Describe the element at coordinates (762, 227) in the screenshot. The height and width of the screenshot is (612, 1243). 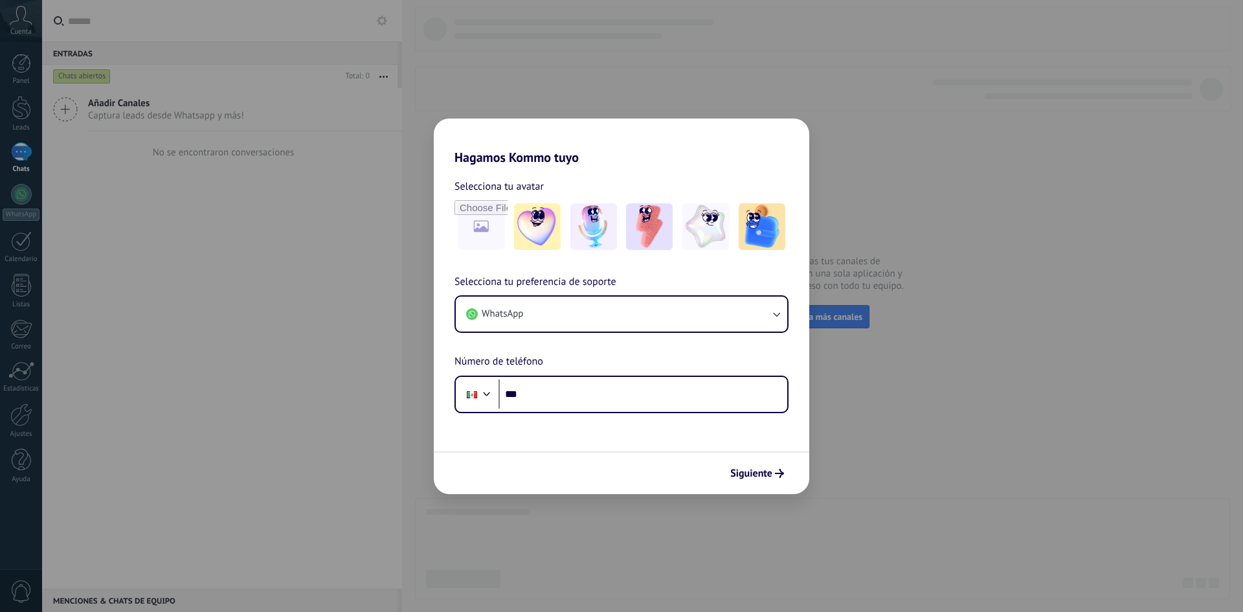
I see `img: -5.jpeg` at that location.